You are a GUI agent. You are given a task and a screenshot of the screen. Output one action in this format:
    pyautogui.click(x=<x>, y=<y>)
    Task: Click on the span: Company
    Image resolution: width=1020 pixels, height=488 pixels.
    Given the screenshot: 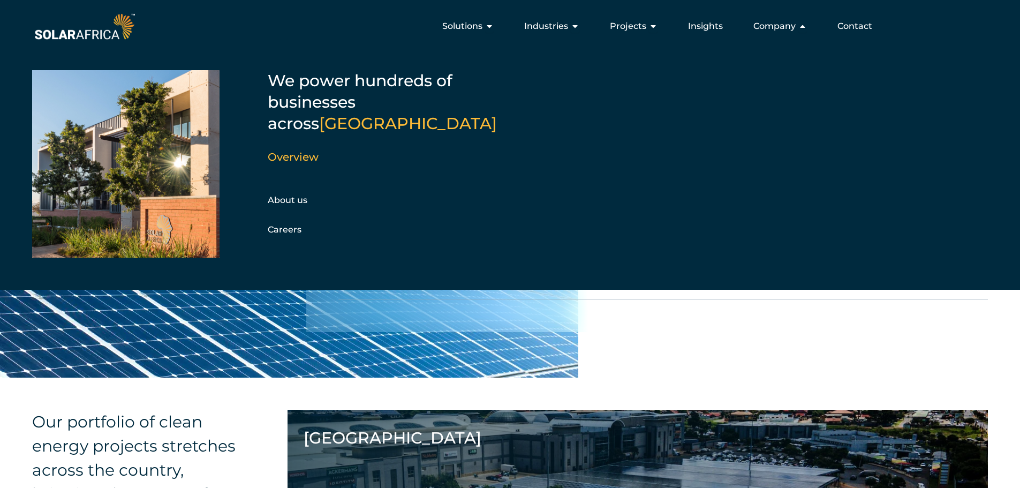 What is the action you would take?
    pyautogui.click(x=774, y=26)
    